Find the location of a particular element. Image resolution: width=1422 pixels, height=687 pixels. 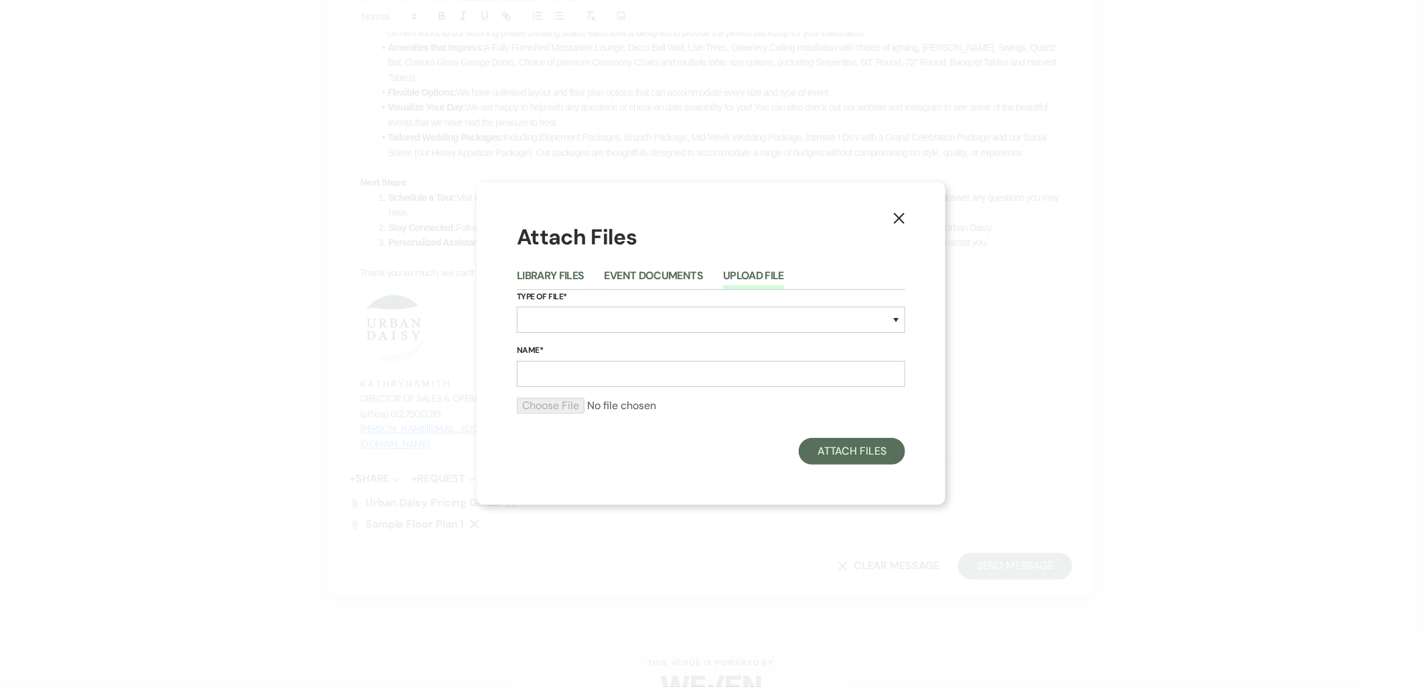

h1: Attach Files is located at coordinates (711, 237).